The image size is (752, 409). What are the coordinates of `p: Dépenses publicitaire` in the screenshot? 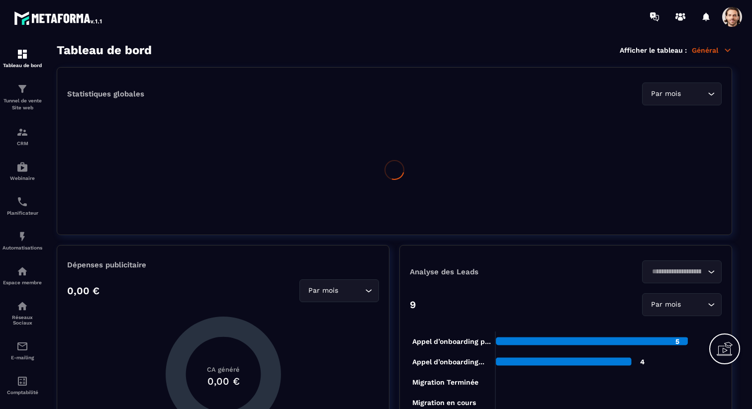 It's located at (223, 265).